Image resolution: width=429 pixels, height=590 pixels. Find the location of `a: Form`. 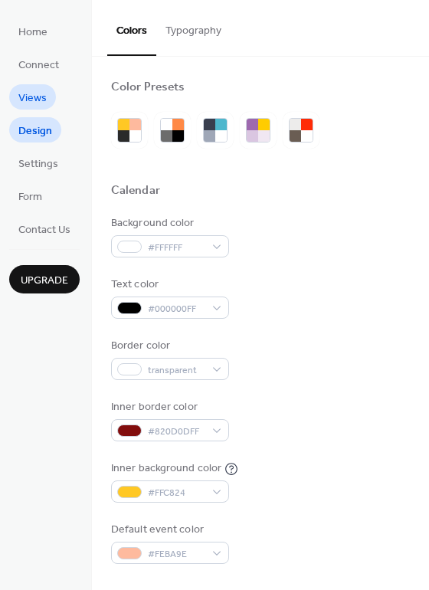

a: Form is located at coordinates (30, 195).